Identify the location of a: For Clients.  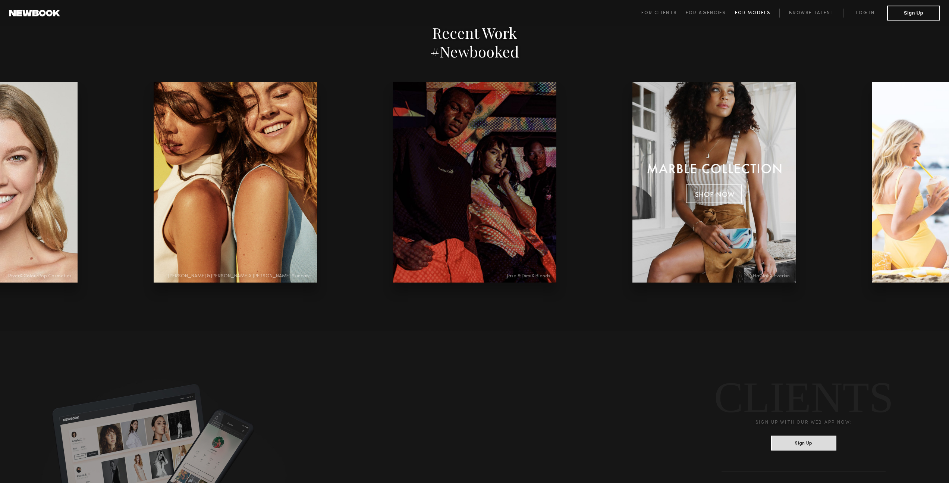
(663, 13).